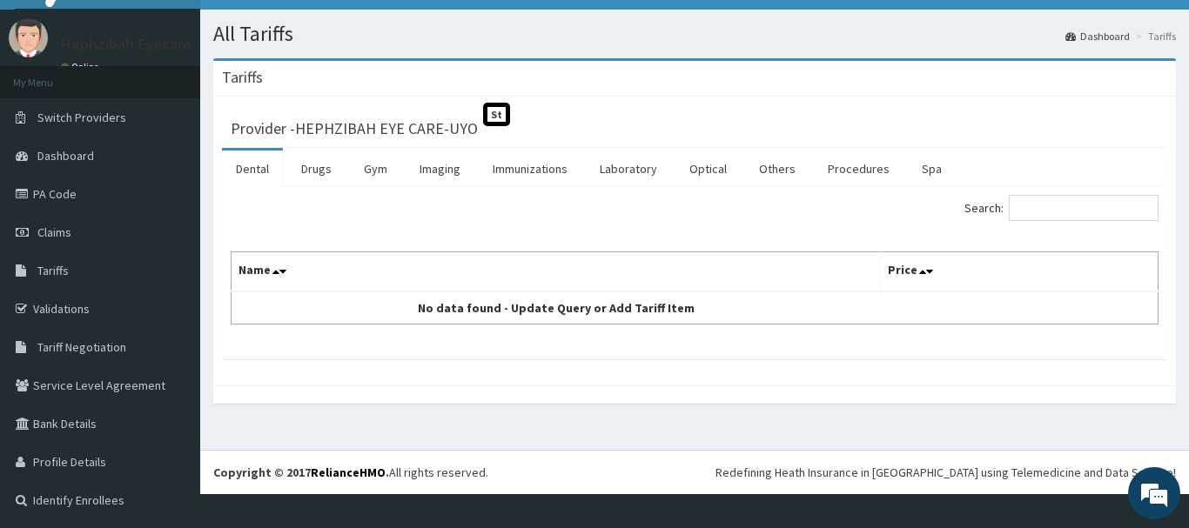 This screenshot has width=1189, height=528. Describe the element at coordinates (708, 169) in the screenshot. I see `a: Optical` at that location.